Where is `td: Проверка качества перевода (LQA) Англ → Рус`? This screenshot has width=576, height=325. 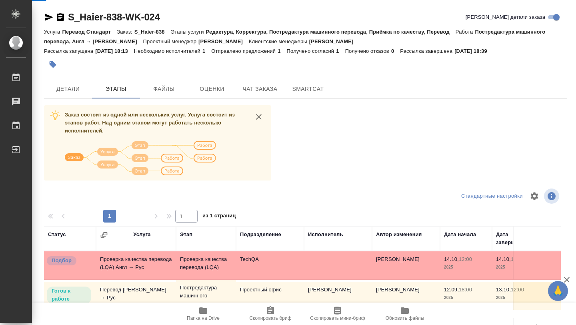
td: Проверка качества перевода (LQA) Англ → Рус is located at coordinates (136, 265).